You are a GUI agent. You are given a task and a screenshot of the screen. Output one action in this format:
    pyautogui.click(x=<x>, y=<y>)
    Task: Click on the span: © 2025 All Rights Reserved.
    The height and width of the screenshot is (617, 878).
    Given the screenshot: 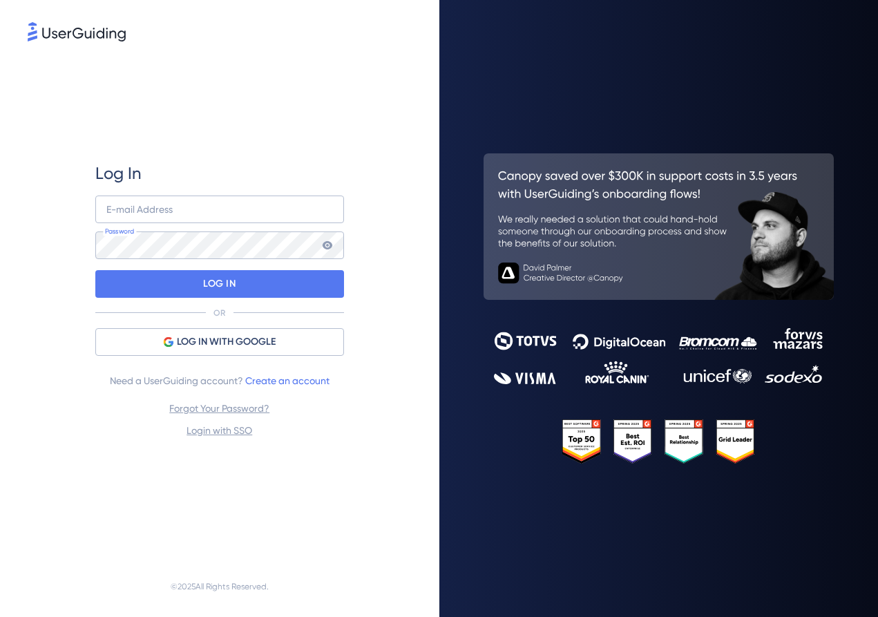 What is the action you would take?
    pyautogui.click(x=220, y=586)
    